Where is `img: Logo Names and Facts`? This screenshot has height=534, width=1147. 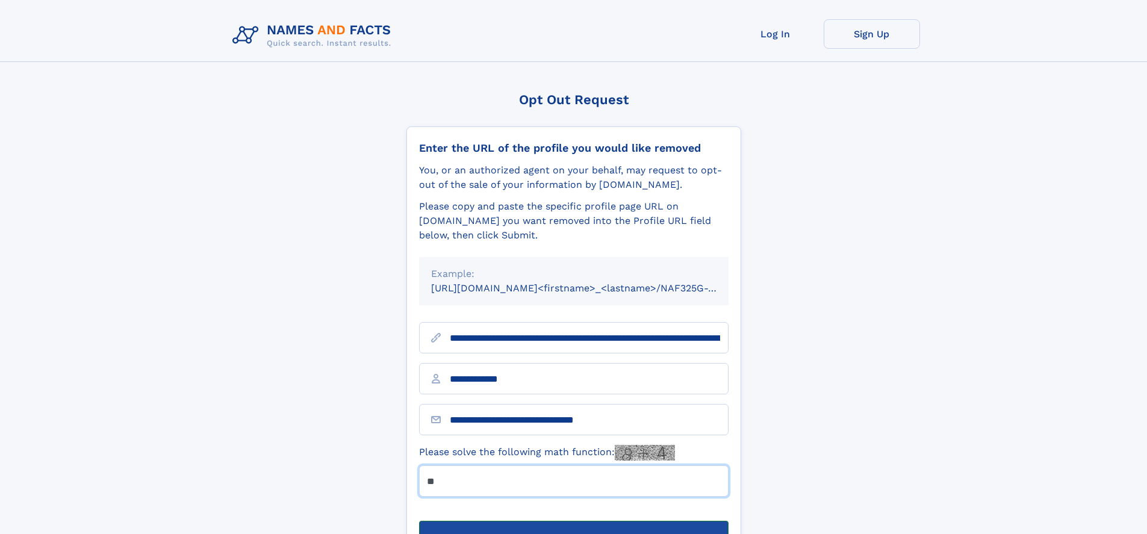
img: Logo Names and Facts is located at coordinates (314, 36).